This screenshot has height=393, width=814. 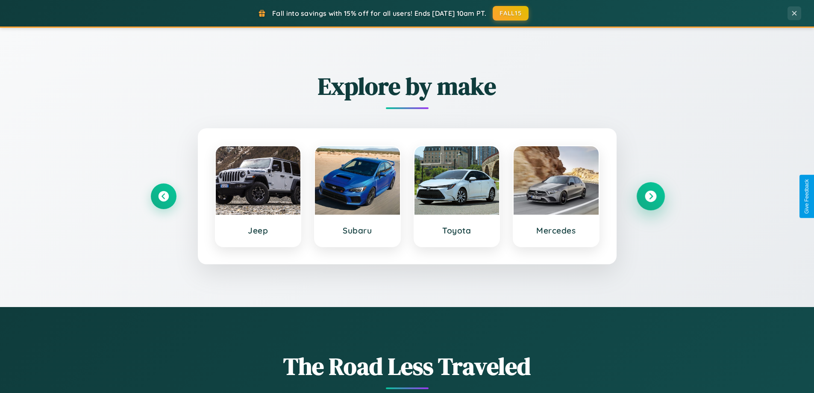 I want to click on h3: Subaru, so click(x=357, y=230).